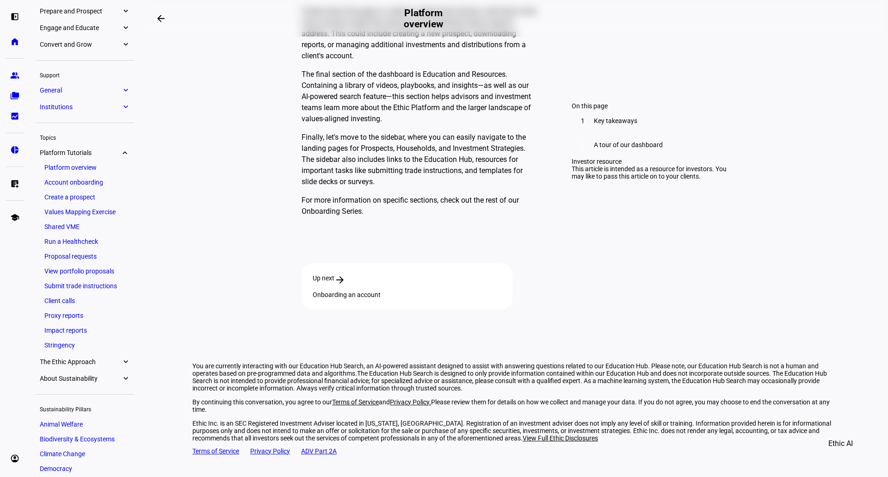 The height and width of the screenshot is (477, 888). What do you see at coordinates (841, 444) in the screenshot?
I see `button: Ethic AI` at bounding box center [841, 444].